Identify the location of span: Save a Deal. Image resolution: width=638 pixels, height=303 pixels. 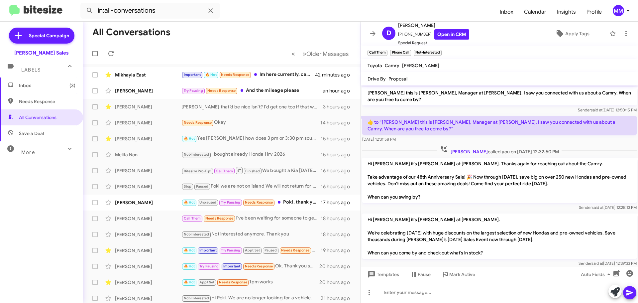
(31, 133).